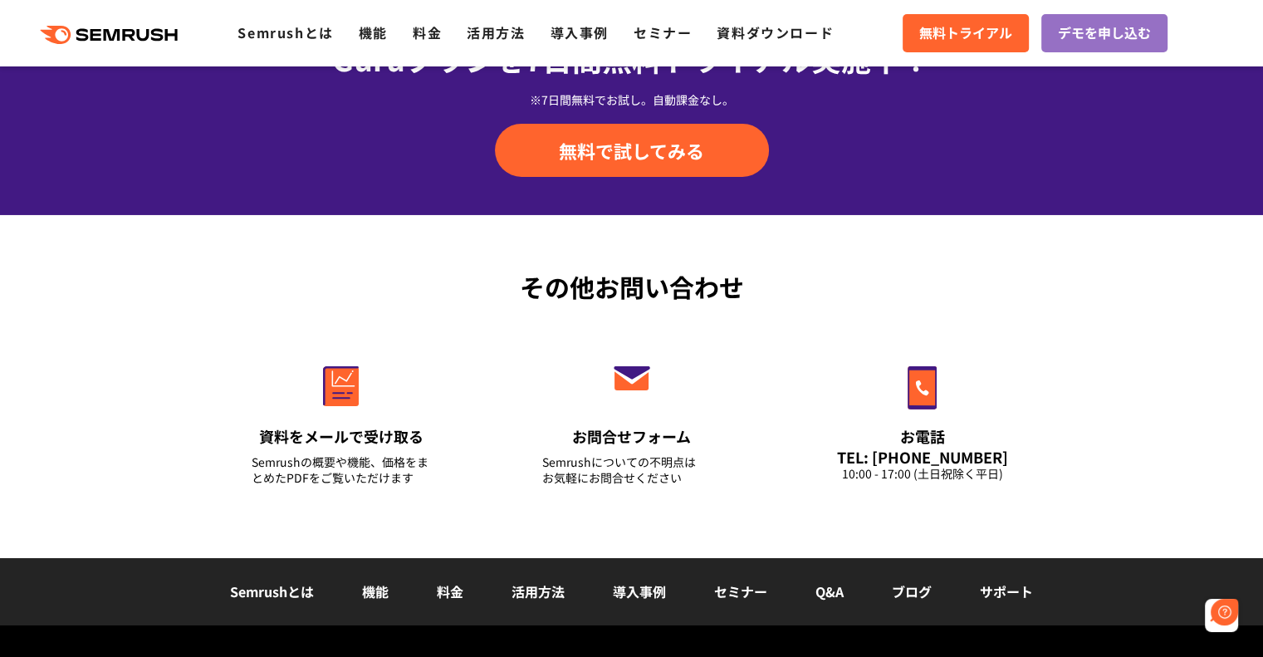 The image size is (1263, 657). I want to click on a: 資料ダウンロード, so click(775, 32).